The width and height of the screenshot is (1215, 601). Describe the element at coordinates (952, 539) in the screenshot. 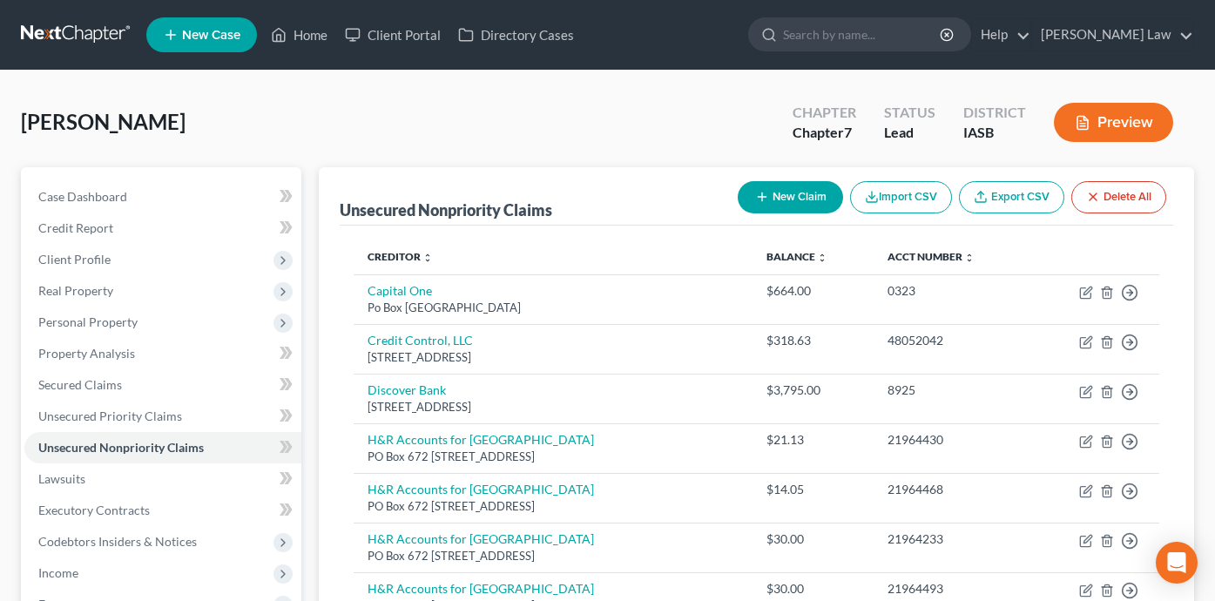

I see `div: 21964233` at that location.